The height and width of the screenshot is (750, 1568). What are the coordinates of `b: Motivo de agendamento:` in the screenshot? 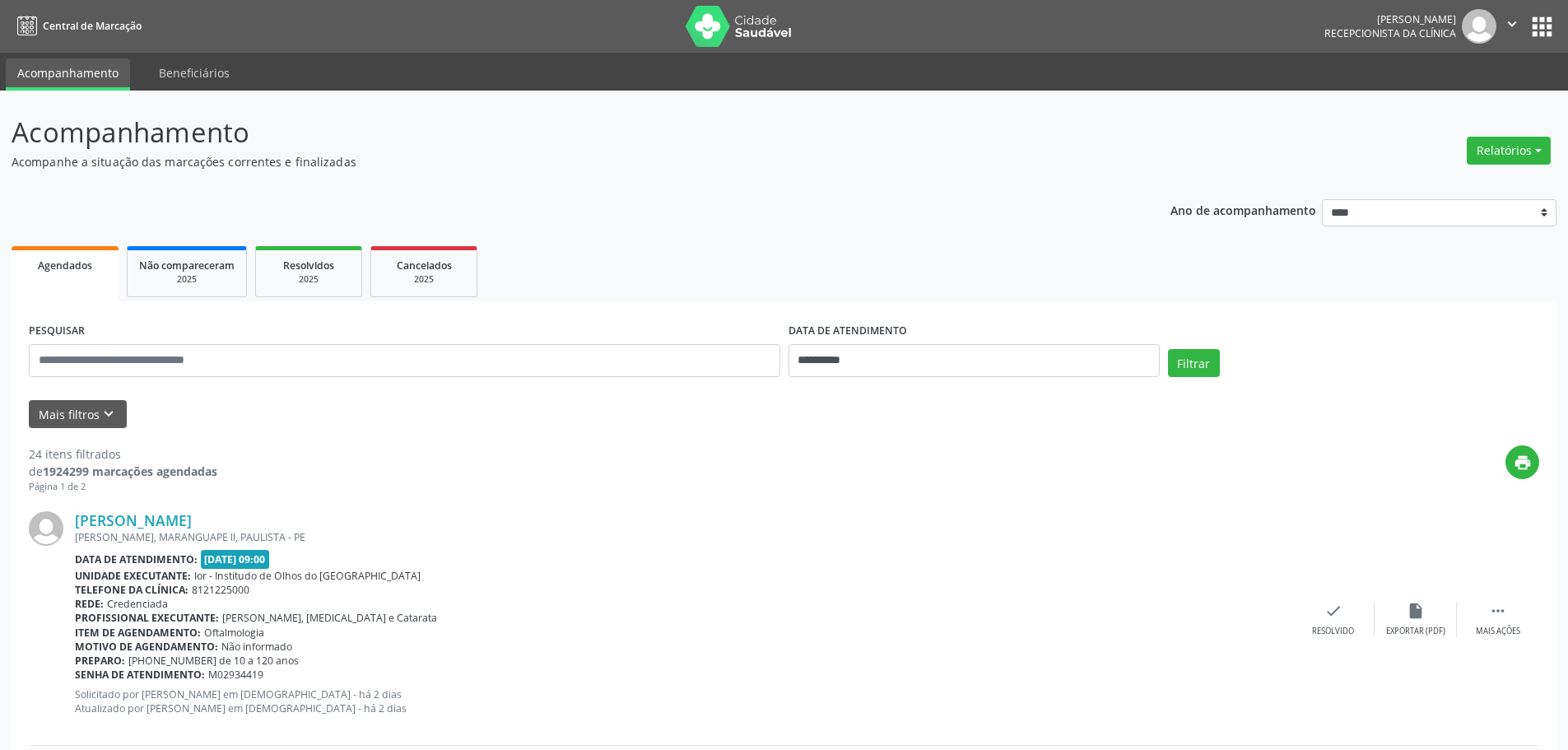 It's located at (147, 646).